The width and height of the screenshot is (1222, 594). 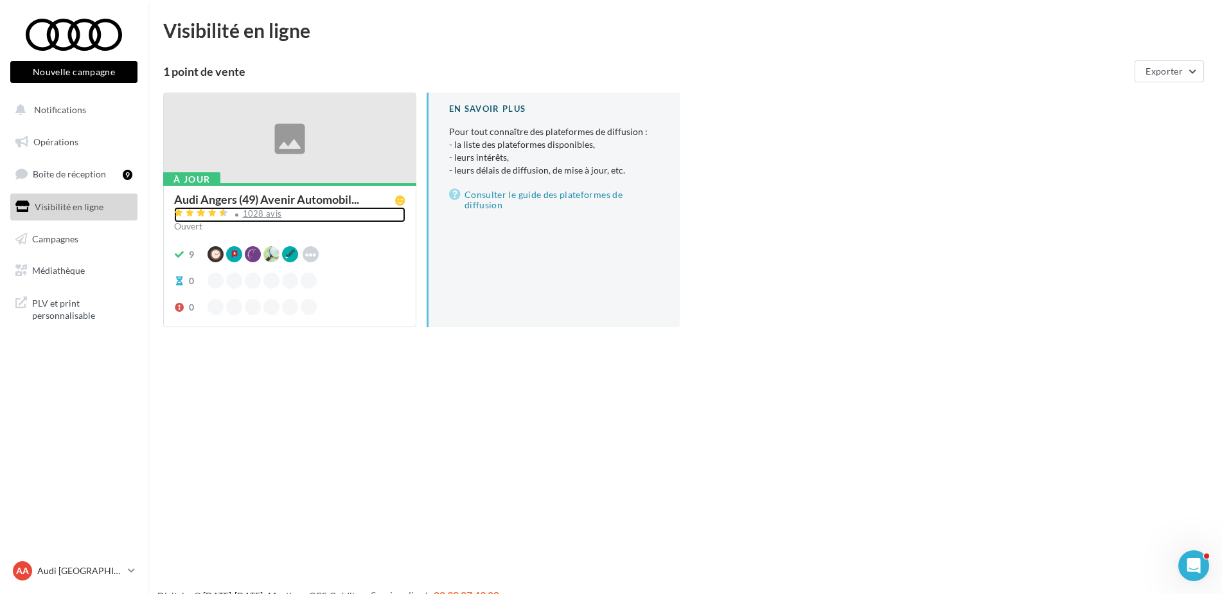 What do you see at coordinates (685, 30) in the screenshot?
I see `div: Visibilité en ligne` at bounding box center [685, 30].